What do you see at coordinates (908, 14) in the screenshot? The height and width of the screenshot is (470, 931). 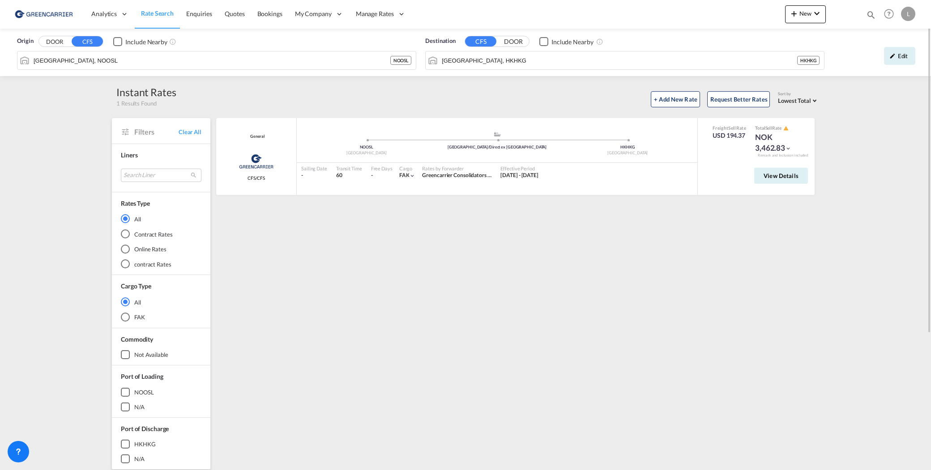 I see `div: L` at bounding box center [908, 14].